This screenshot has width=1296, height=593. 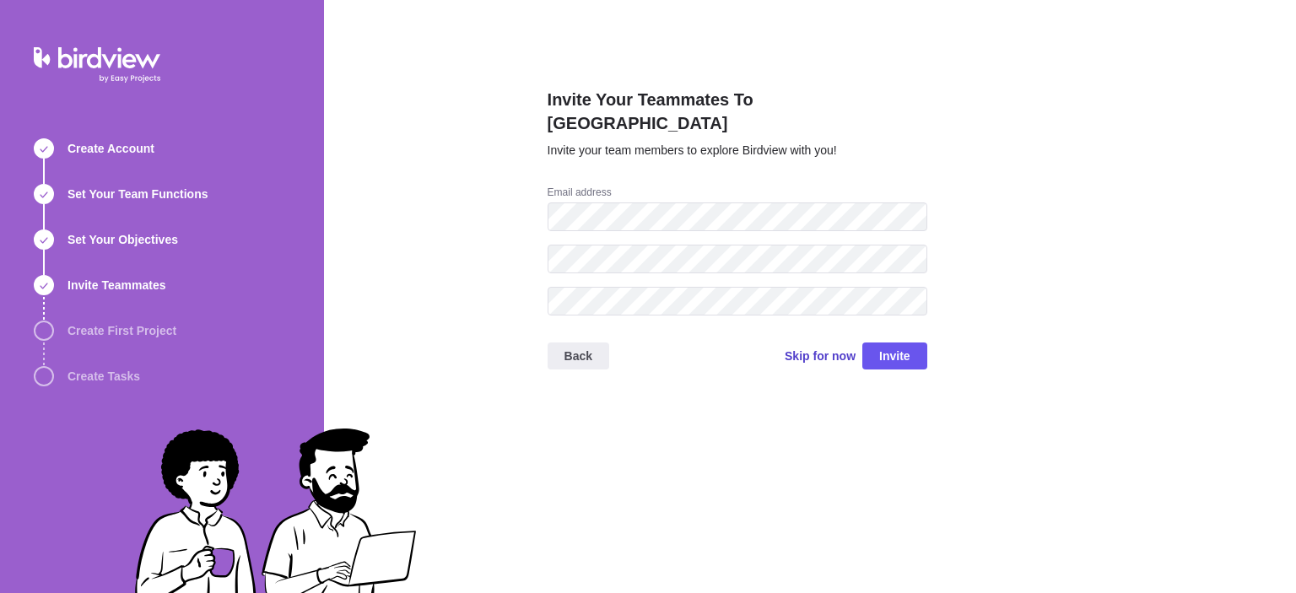 What do you see at coordinates (894, 356) in the screenshot?
I see `span: Invite` at bounding box center [894, 356].